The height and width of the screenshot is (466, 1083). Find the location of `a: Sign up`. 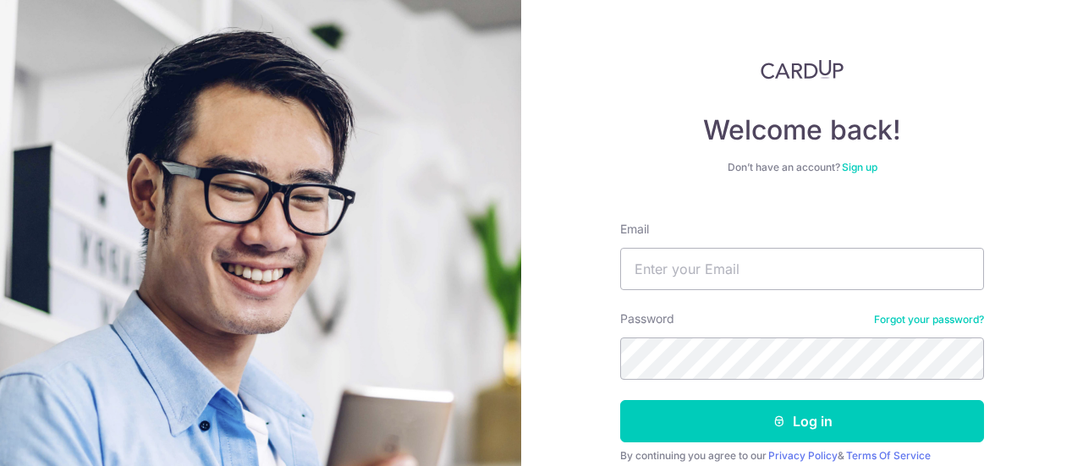

a: Sign up is located at coordinates (860, 167).